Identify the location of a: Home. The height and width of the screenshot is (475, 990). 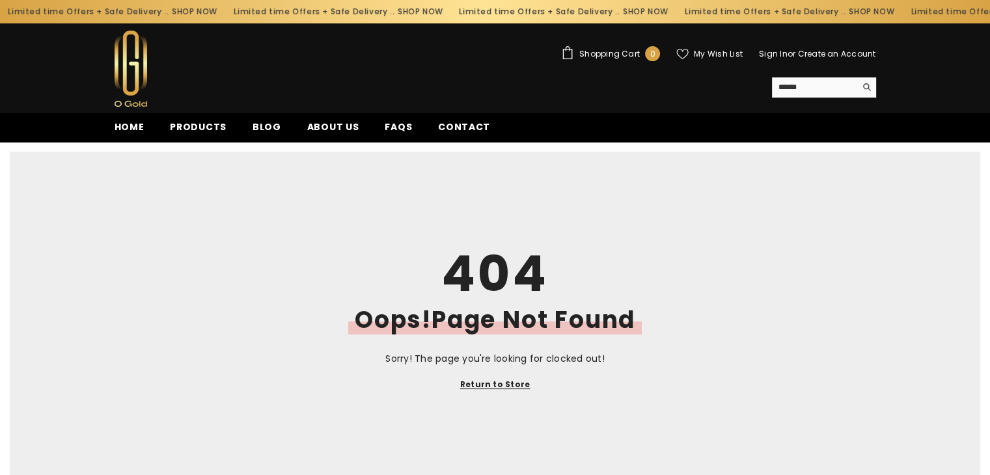
(130, 131).